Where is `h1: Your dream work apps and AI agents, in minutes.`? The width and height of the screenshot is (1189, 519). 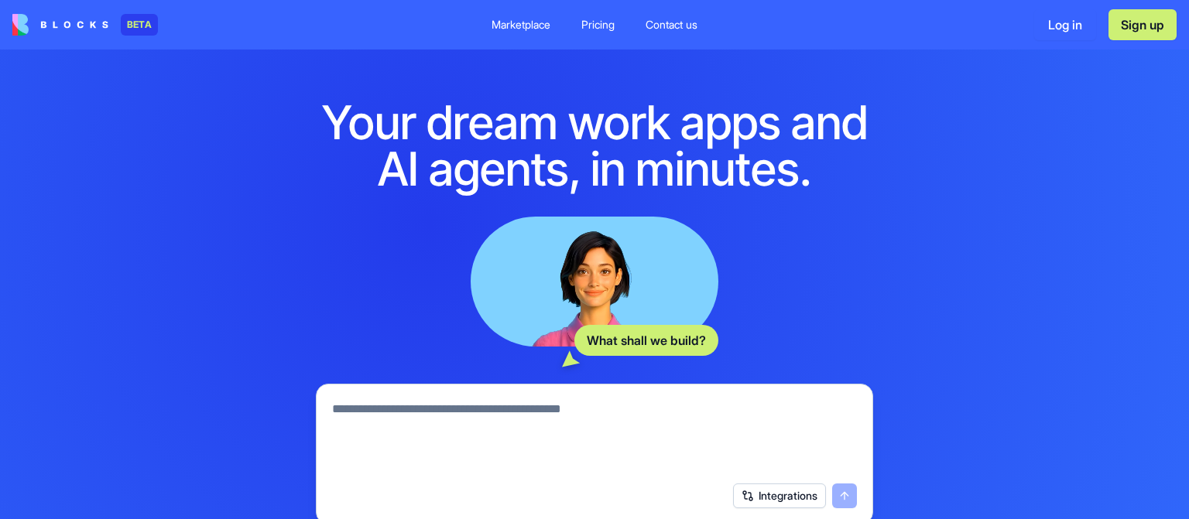
h1: Your dream work apps and AI agents, in minutes. is located at coordinates (595, 146).